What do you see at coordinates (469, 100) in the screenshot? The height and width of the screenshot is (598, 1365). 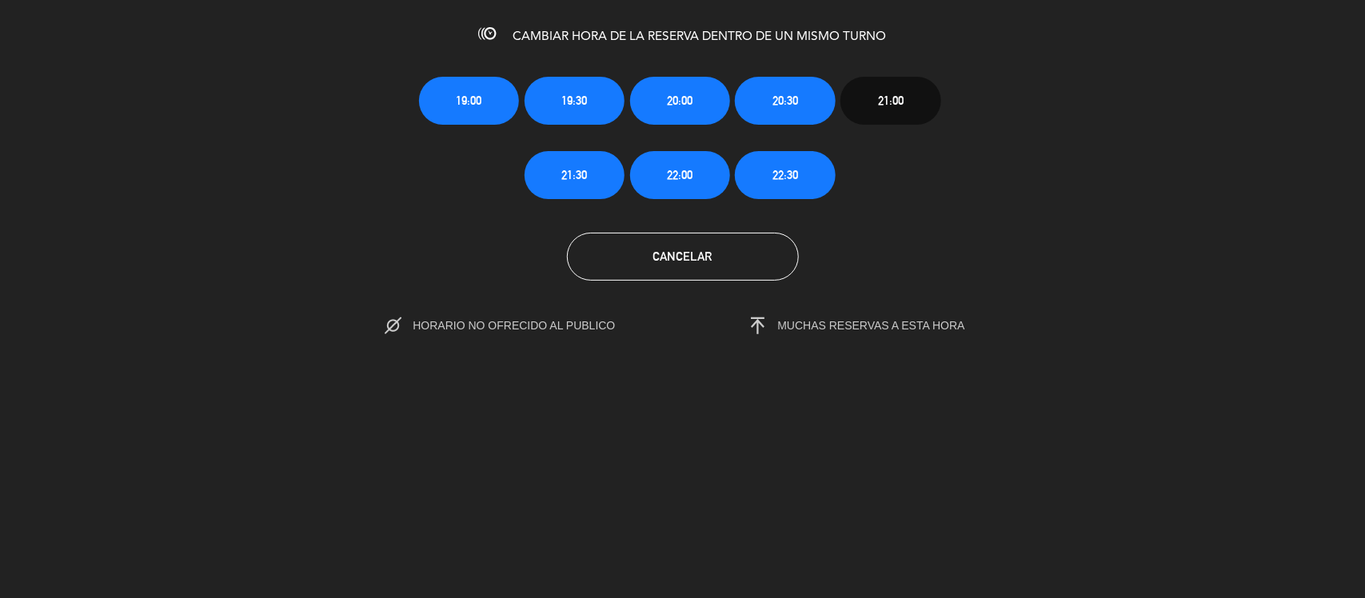 I see `span: 19:00` at bounding box center [469, 100].